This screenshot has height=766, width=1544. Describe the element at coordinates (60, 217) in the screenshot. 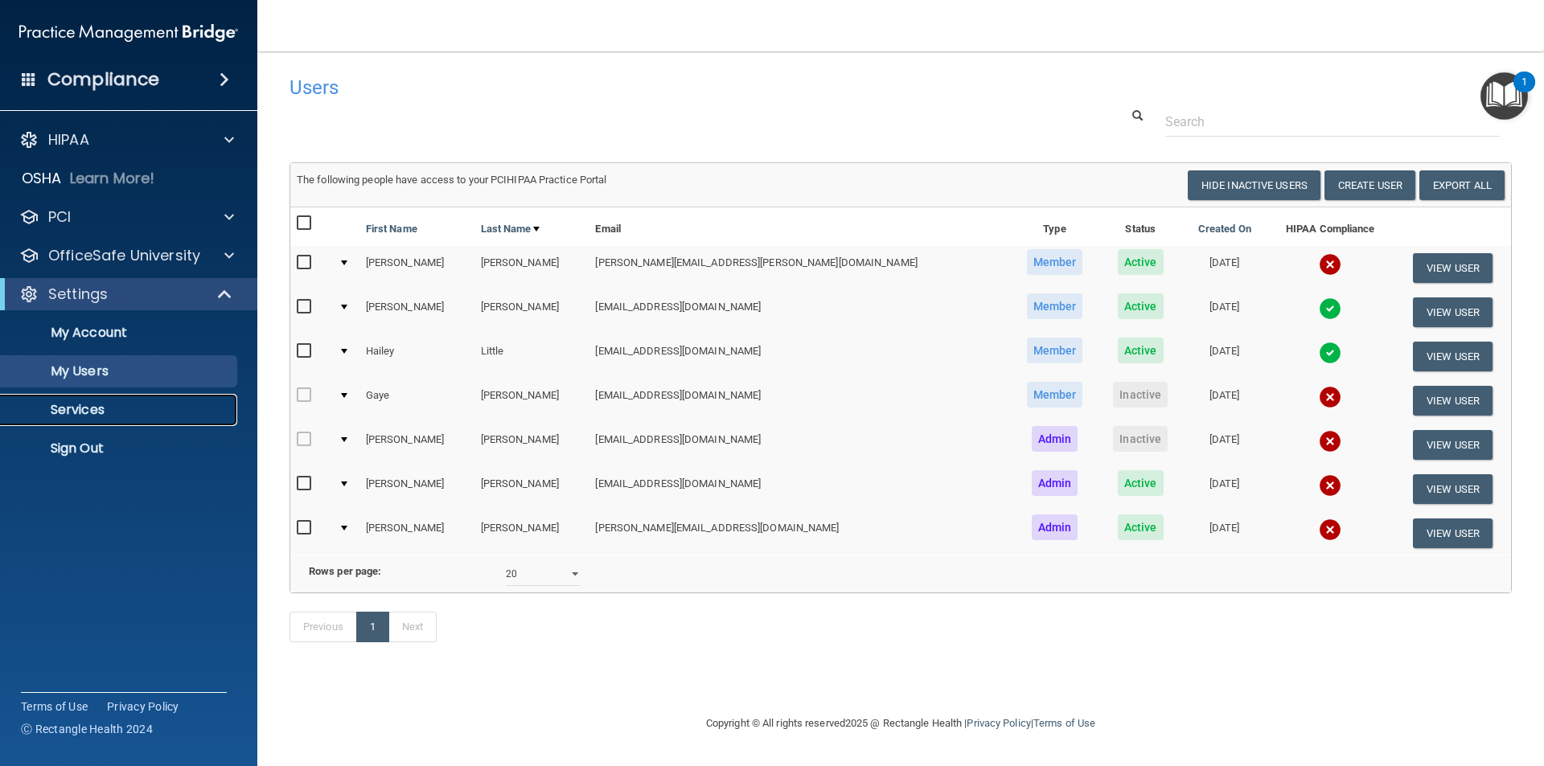

I see `p: PCI` at that location.